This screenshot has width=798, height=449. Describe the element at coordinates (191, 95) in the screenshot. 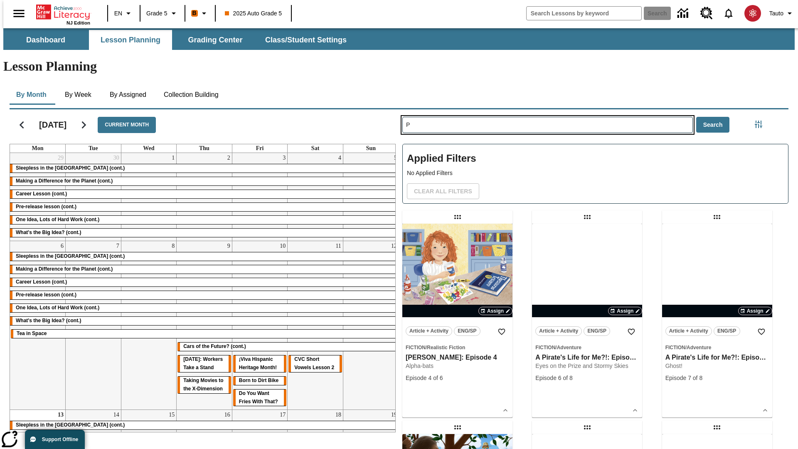

I see `button: Collection Building` at that location.